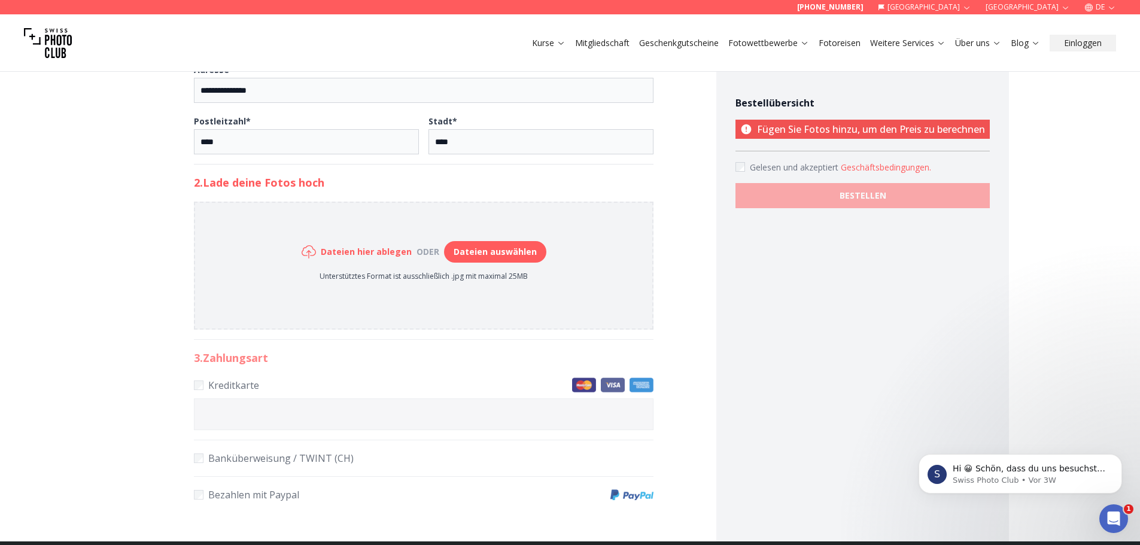 Image resolution: width=1140 pixels, height=545 pixels. I want to click on div: oder, so click(428, 252).